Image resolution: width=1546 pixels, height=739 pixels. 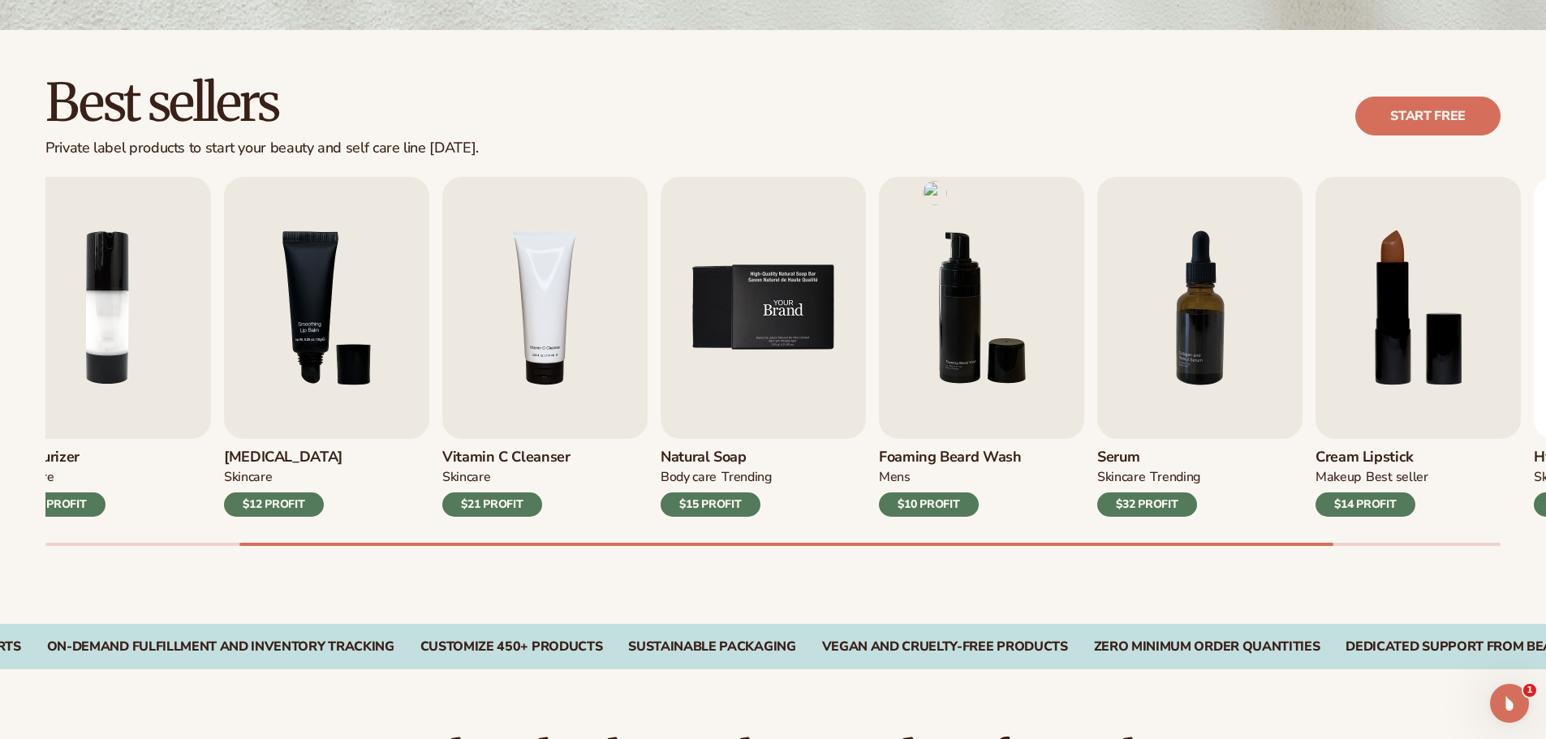 What do you see at coordinates (1418, 346) in the screenshot?
I see `a: 8 / 9` at bounding box center [1418, 346].